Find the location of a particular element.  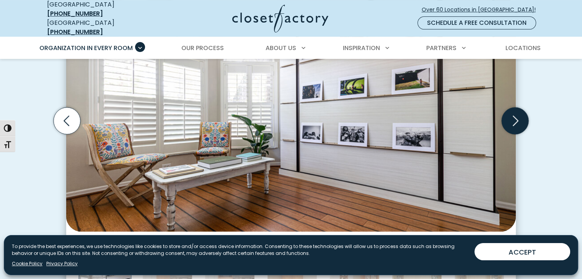

span: About Us is located at coordinates (281, 48).